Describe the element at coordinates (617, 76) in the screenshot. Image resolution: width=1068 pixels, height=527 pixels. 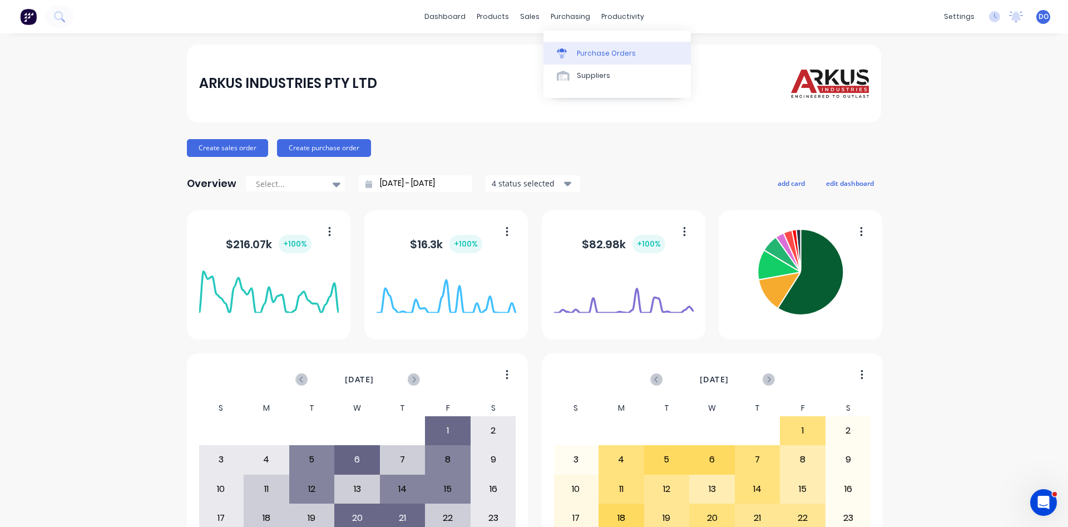
I see `a: Suppliers` at that location.